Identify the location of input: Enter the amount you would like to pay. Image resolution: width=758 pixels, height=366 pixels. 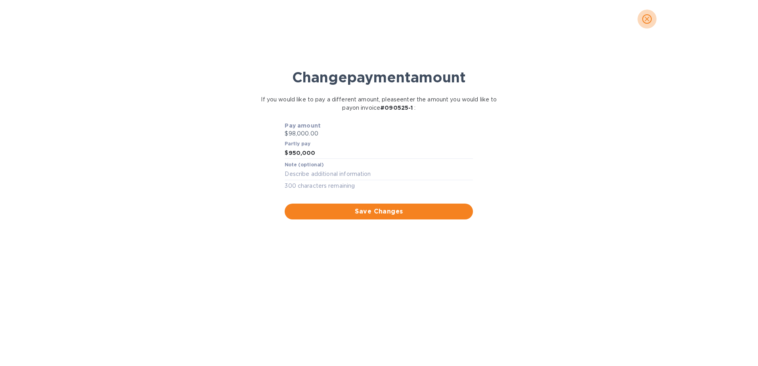
(381, 153).